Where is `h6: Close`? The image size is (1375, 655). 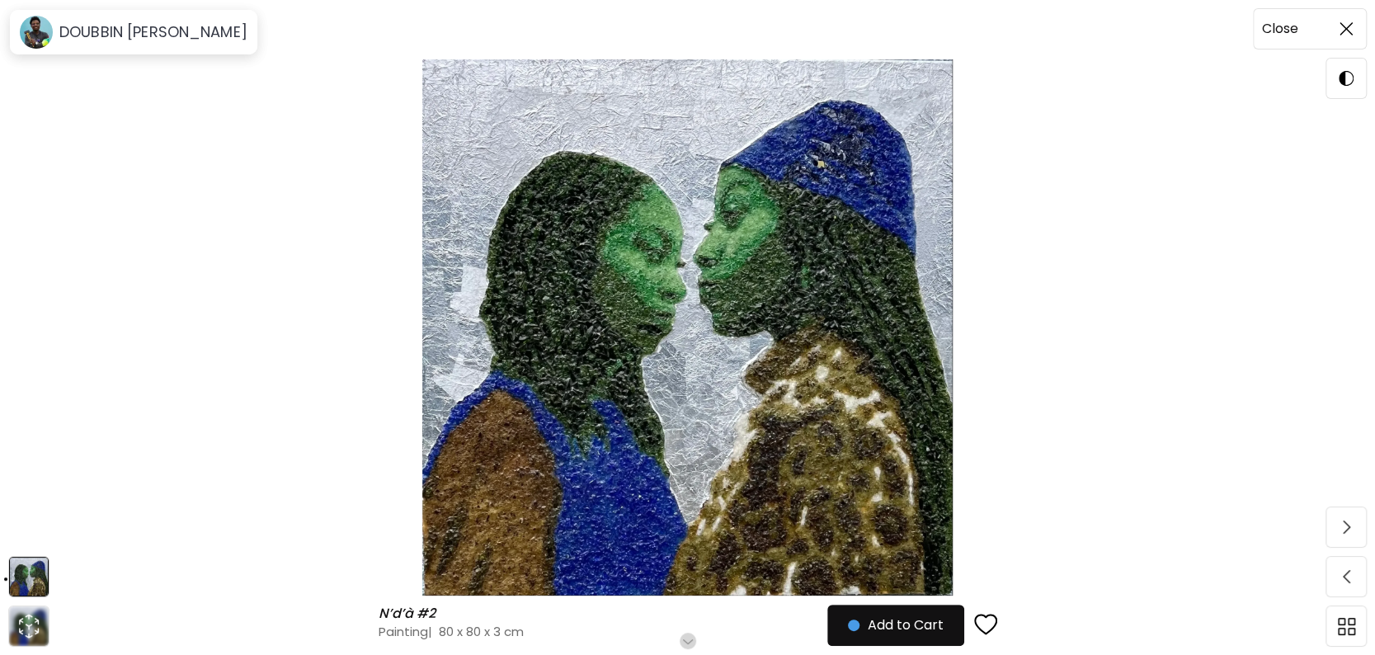 h6: Close is located at coordinates (1280, 29).